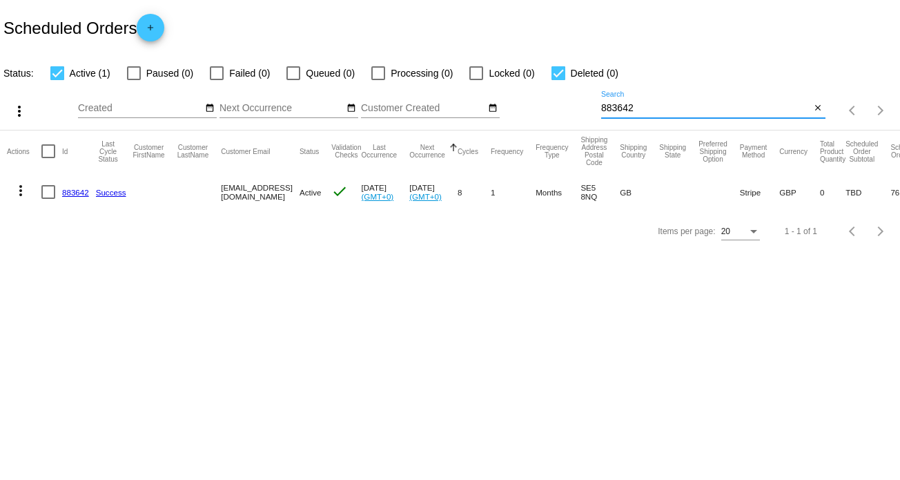 The height and width of the screenshot is (480, 900). What do you see at coordinates (24, 151) in the screenshot?
I see `mat-header-cell: Actions` at bounding box center [24, 151].